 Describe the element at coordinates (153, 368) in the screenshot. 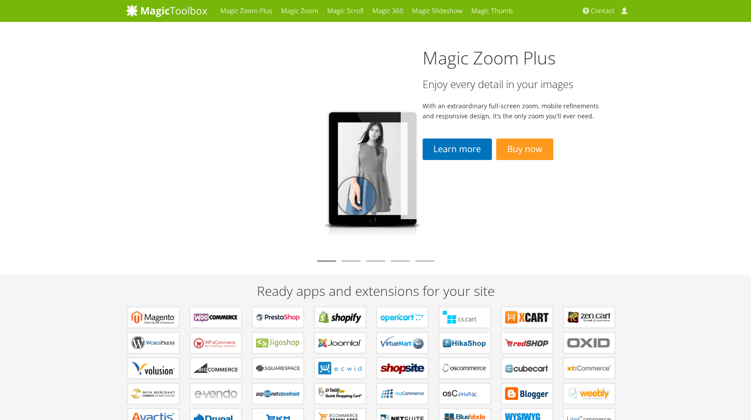

I see `b: Extensions for Volusion` at that location.